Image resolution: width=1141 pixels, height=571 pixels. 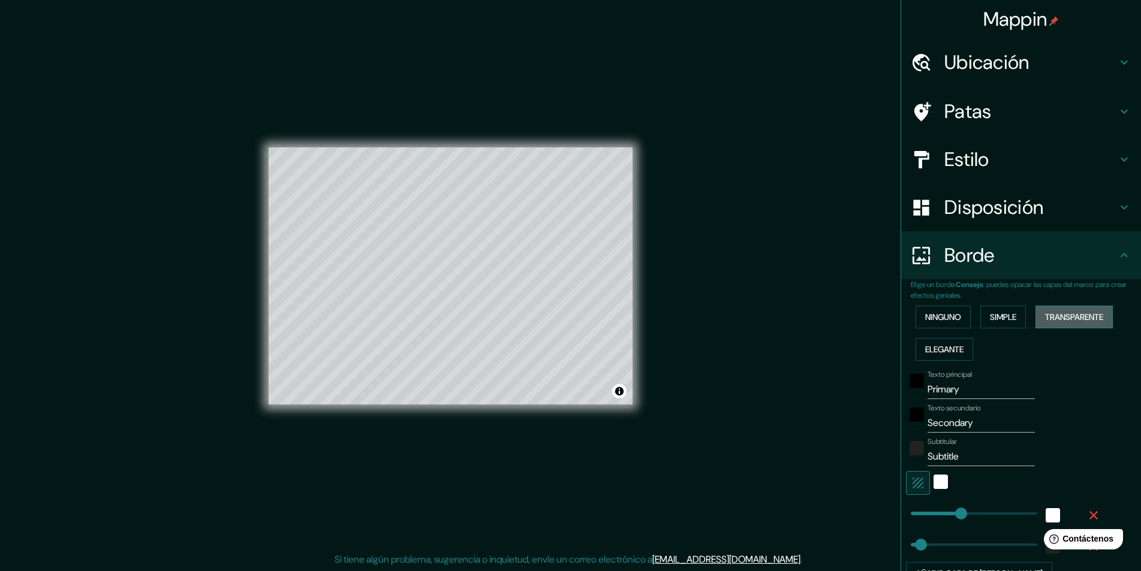 I want to click on button: Elegante, so click(x=944, y=350).